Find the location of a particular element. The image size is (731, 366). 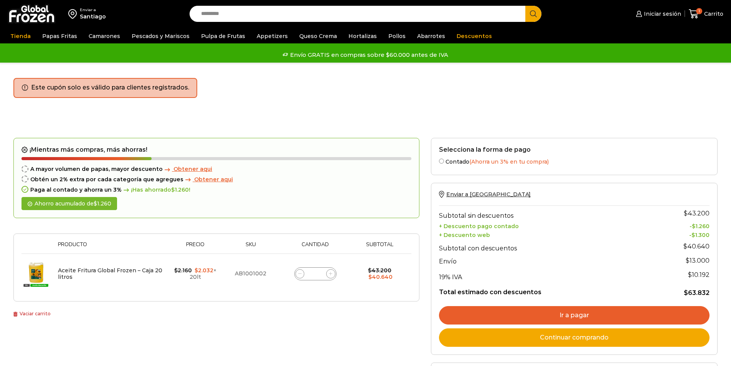

bdi: 1.300 is located at coordinates (701, 235).